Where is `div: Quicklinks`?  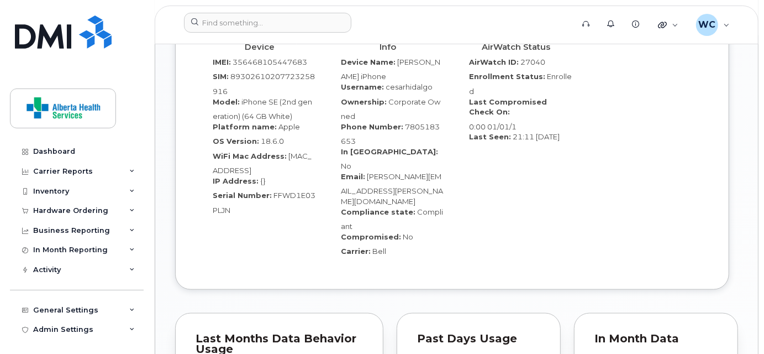
div: Quicklinks is located at coordinates (668, 25).